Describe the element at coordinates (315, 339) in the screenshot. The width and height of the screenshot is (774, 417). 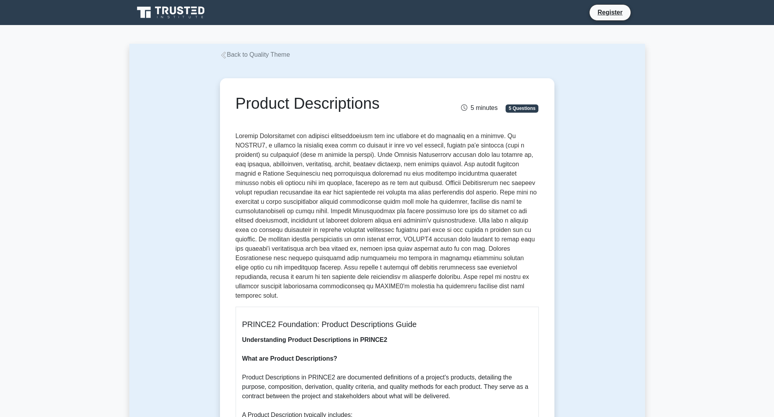
I see `b: Understanding Product Descriptions in PRINCE2` at that location.